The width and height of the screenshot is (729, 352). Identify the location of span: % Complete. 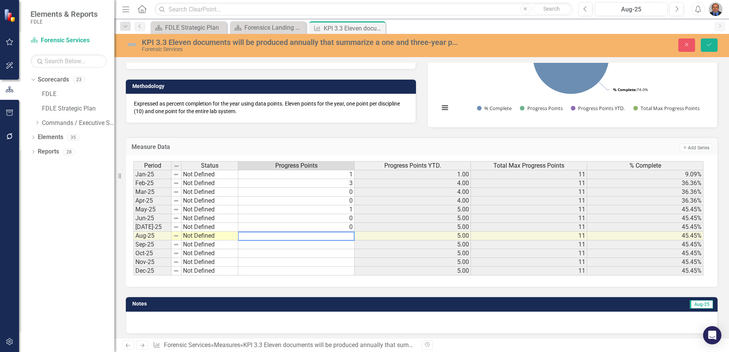
(645, 166).